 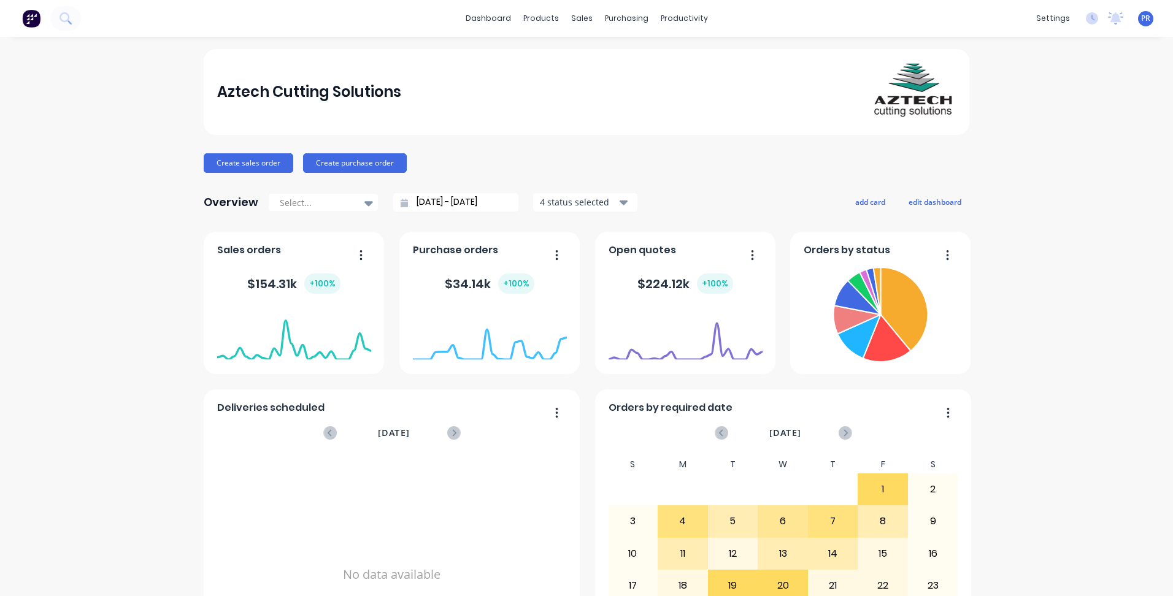 I want to click on div: 7, so click(x=833, y=521).